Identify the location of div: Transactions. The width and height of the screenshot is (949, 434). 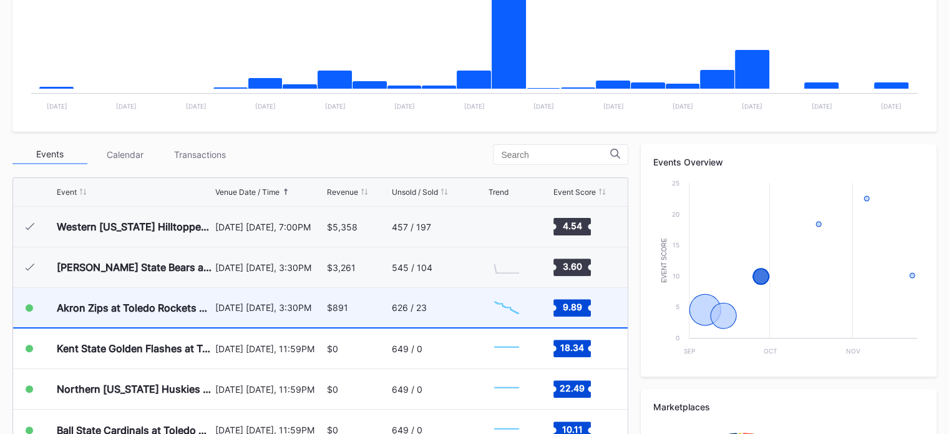
(200, 154).